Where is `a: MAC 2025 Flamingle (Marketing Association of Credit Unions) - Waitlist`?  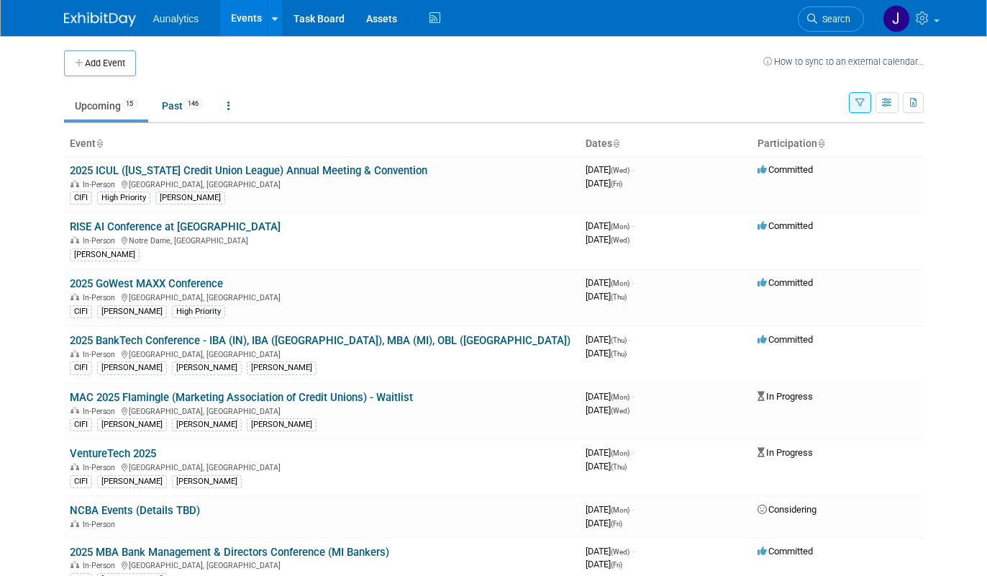 a: MAC 2025 Flamingle (Marketing Association of Credit Unions) - Waitlist is located at coordinates (241, 397).